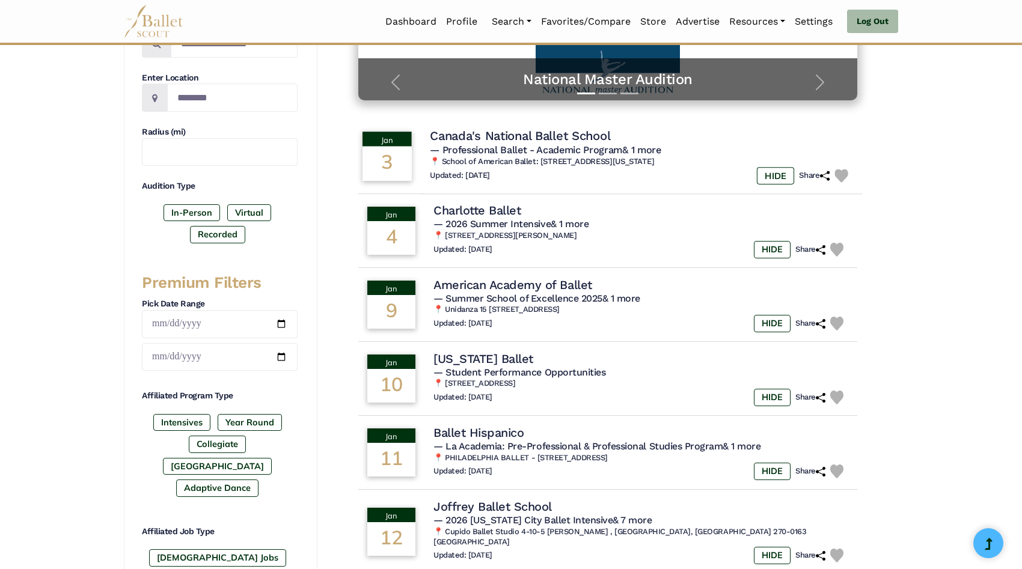  What do you see at coordinates (219, 132) in the screenshot?
I see `h4: Radius (mi)` at bounding box center [219, 132].